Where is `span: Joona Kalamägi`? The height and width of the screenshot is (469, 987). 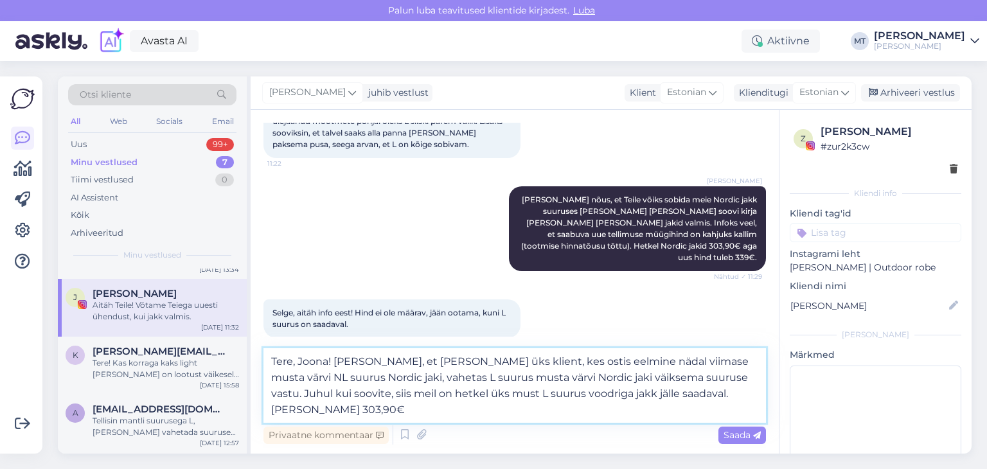 span: Joona Kalamägi is located at coordinates (134, 294).